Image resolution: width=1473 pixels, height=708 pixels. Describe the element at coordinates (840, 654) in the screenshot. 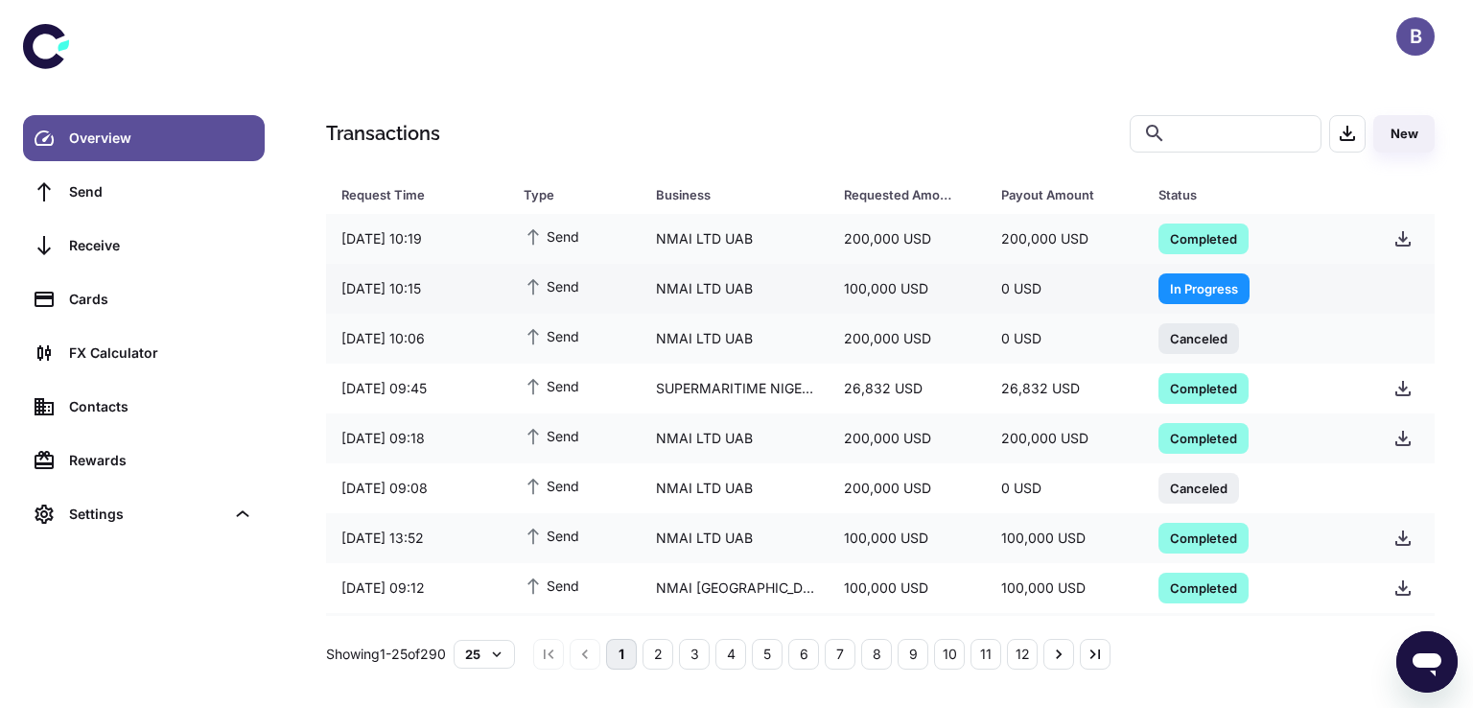

I see `button: Go to page 7` at that location.